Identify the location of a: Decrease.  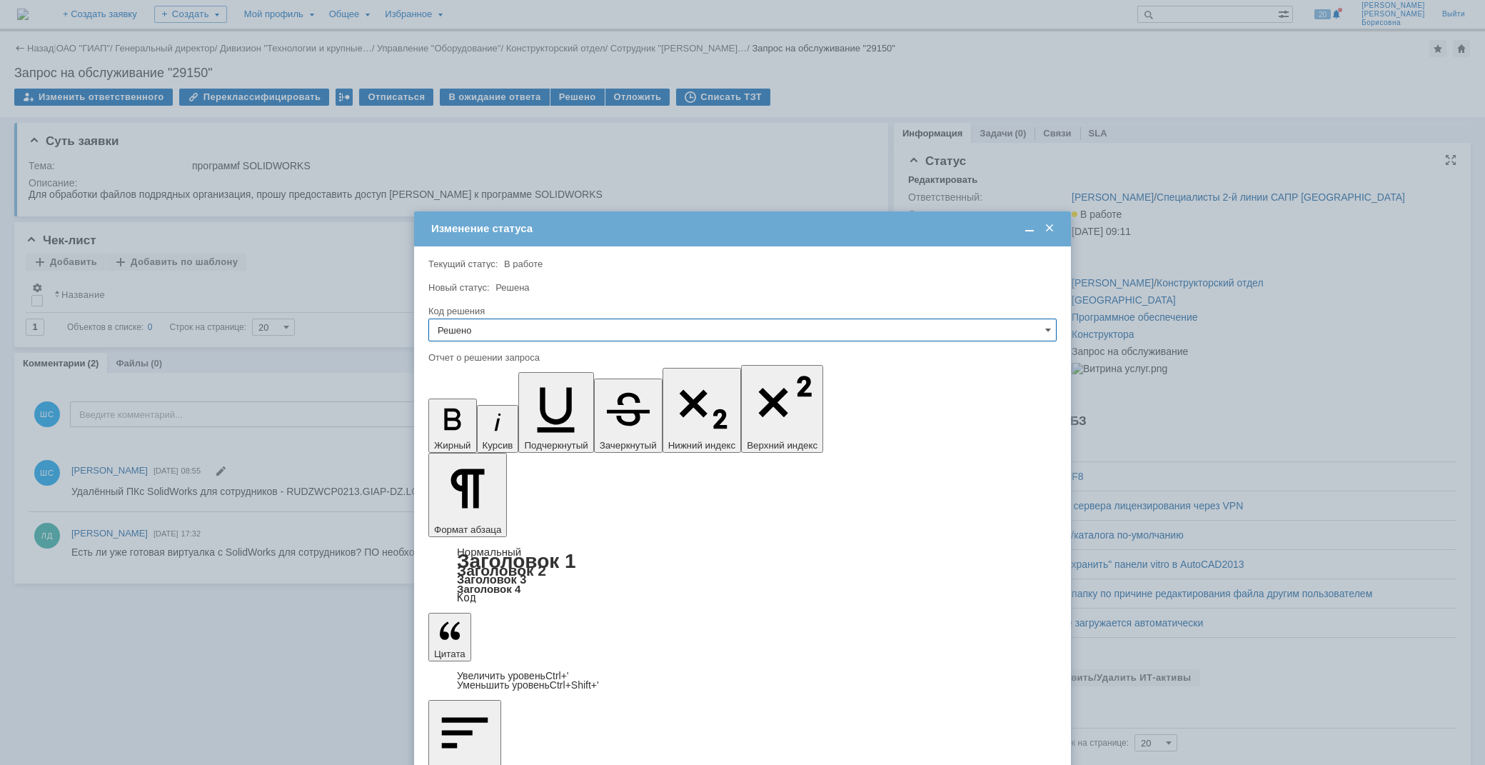
(528, 685).